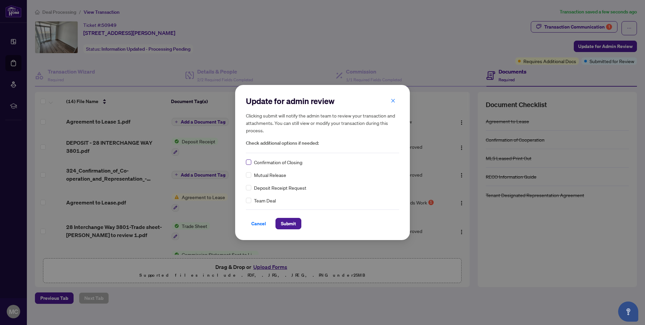 This screenshot has width=645, height=325. What do you see at coordinates (259, 224) in the screenshot?
I see `span: Cancel` at bounding box center [259, 224].